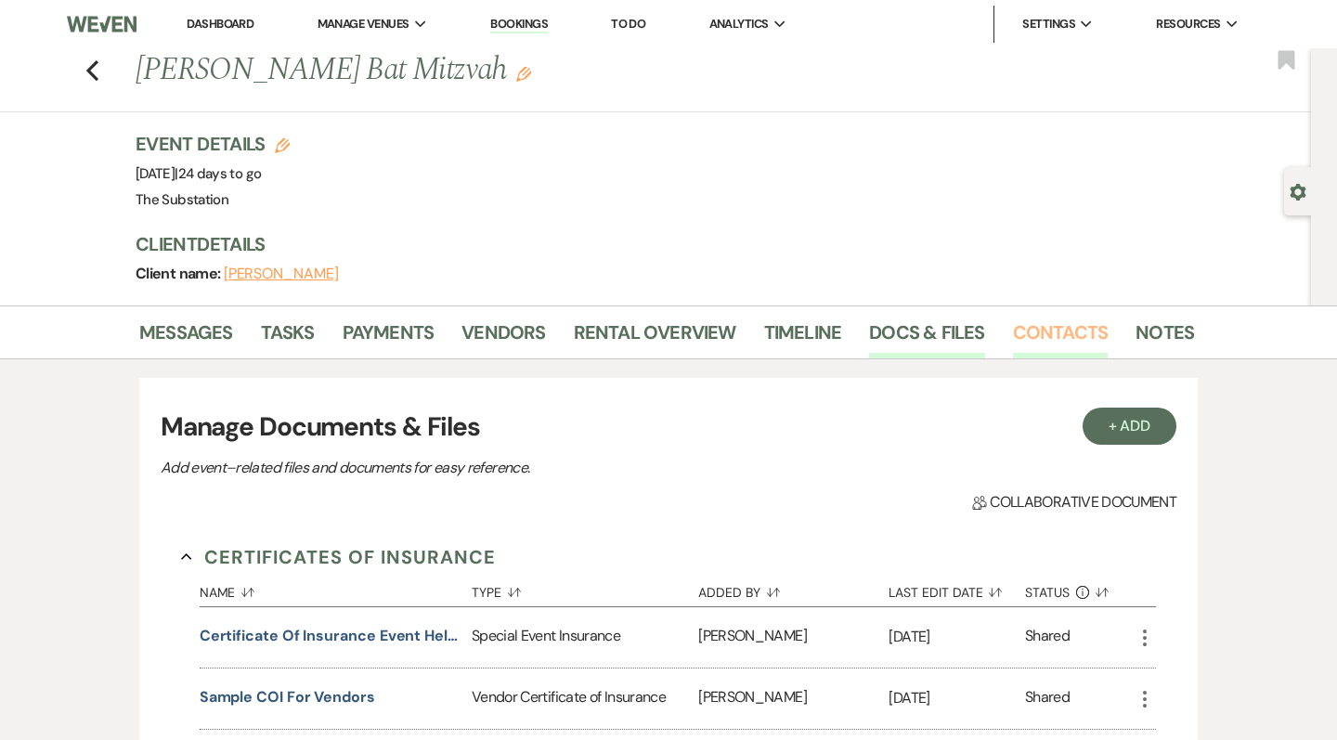 This screenshot has height=740, width=1337. Describe the element at coordinates (1074, 502) in the screenshot. I see `span: Collaborative document` at that location.